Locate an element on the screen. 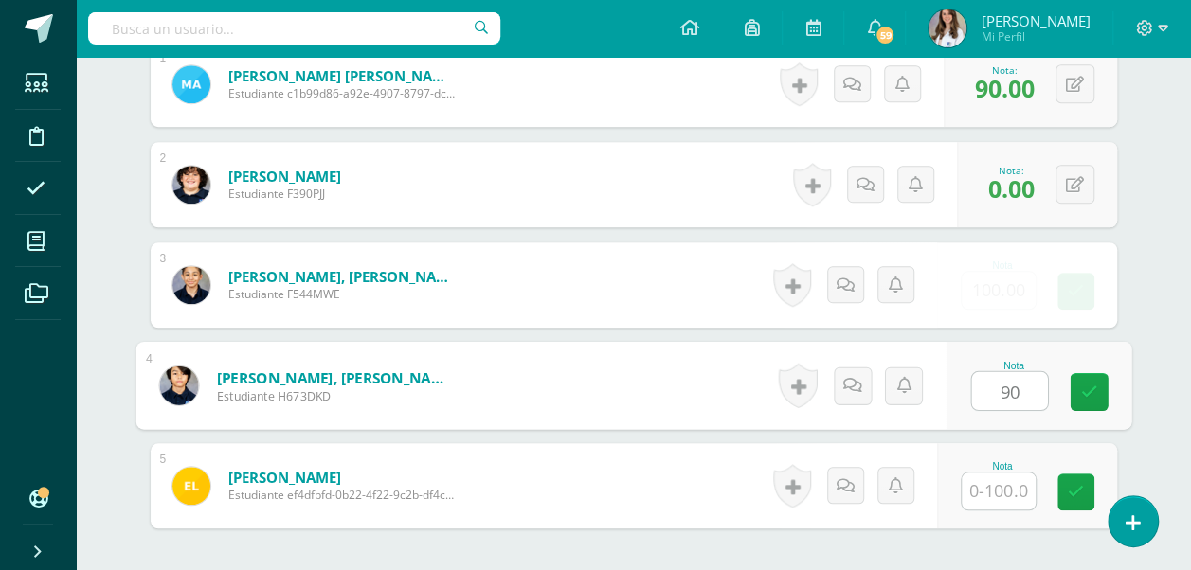 Image resolution: width=1191 pixels, height=570 pixels. span: Estudiante ef4dfbfd-0b22-4f22-9c2b-df4c4572597d is located at coordinates (342, 494).